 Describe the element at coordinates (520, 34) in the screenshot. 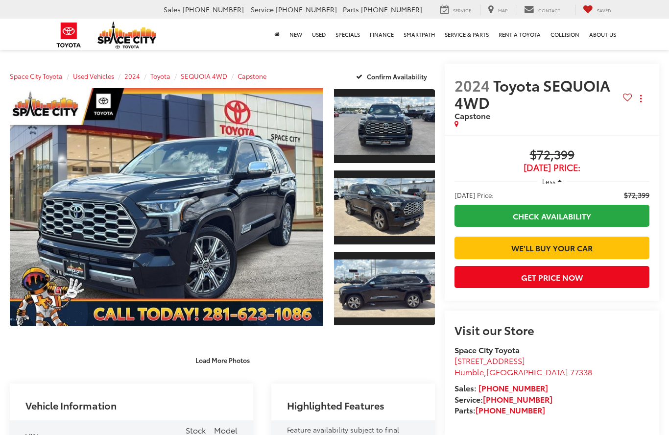

I see `a: Rent a Toyota` at that location.